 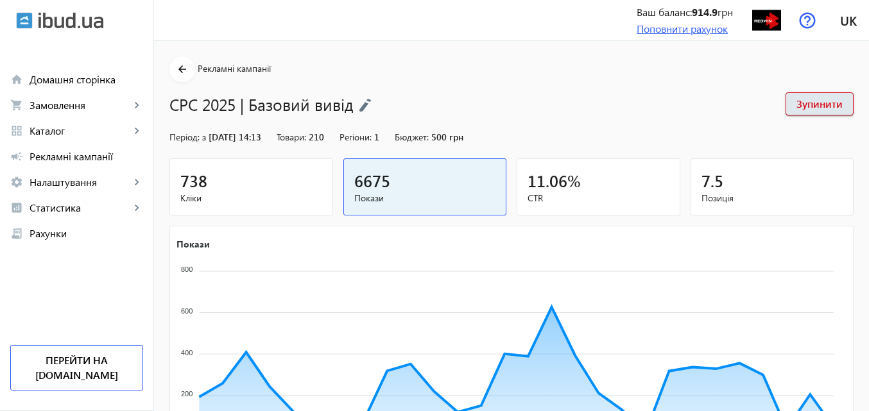 What do you see at coordinates (187, 269) in the screenshot?
I see `tspan: 800` at bounding box center [187, 269].